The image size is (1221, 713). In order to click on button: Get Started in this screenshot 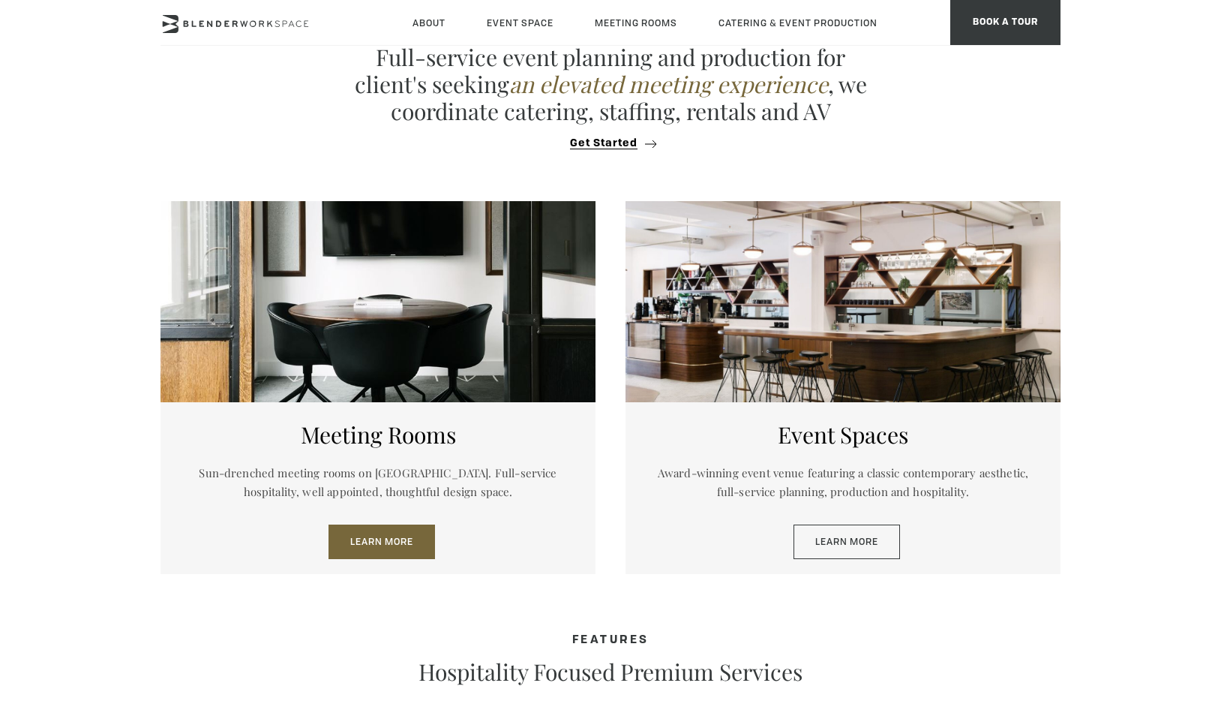, I will do `click(611, 143)`.